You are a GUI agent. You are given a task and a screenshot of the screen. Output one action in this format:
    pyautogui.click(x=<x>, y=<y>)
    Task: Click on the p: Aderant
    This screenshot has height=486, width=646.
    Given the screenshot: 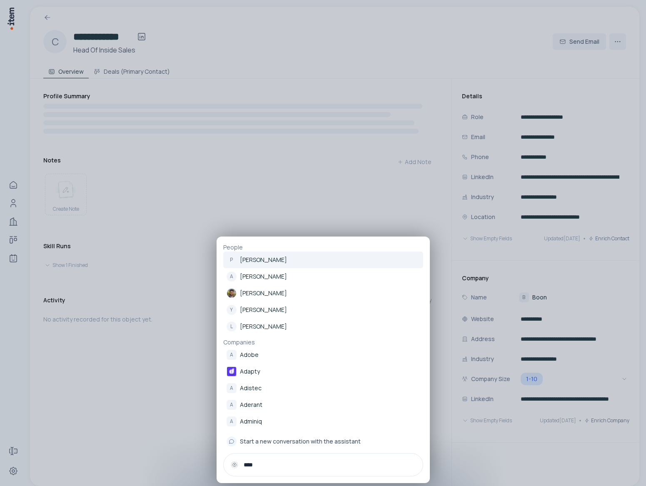 What is the action you would take?
    pyautogui.click(x=251, y=405)
    